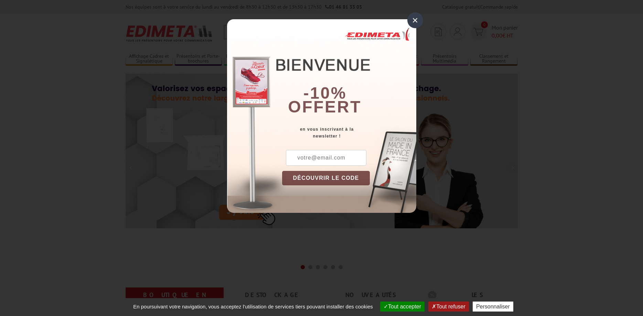 Image resolution: width=643 pixels, height=316 pixels. Describe the element at coordinates (402, 306) in the screenshot. I see `button: Tout accepter` at that location.